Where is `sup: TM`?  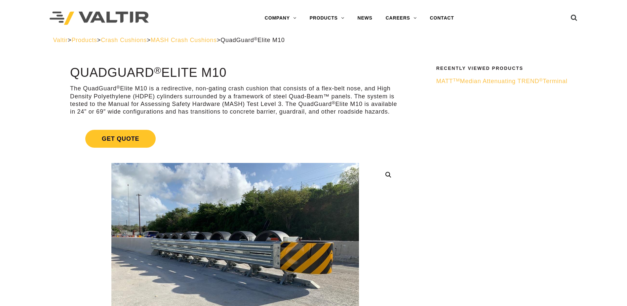
sup: TM is located at coordinates (457, 80).